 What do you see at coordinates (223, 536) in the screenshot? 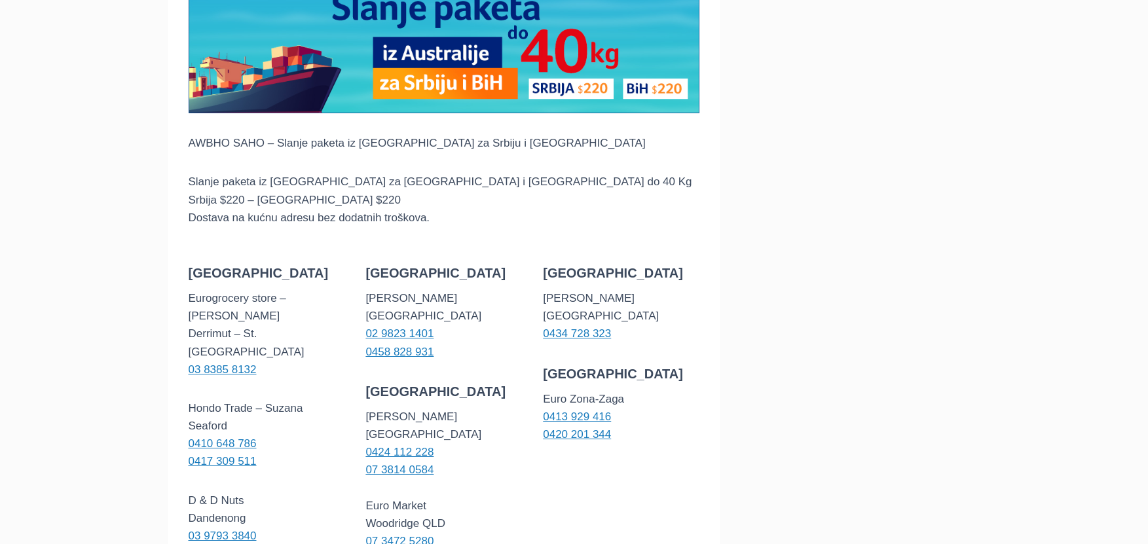
I see `a: 03 9793 3840` at bounding box center [223, 536].